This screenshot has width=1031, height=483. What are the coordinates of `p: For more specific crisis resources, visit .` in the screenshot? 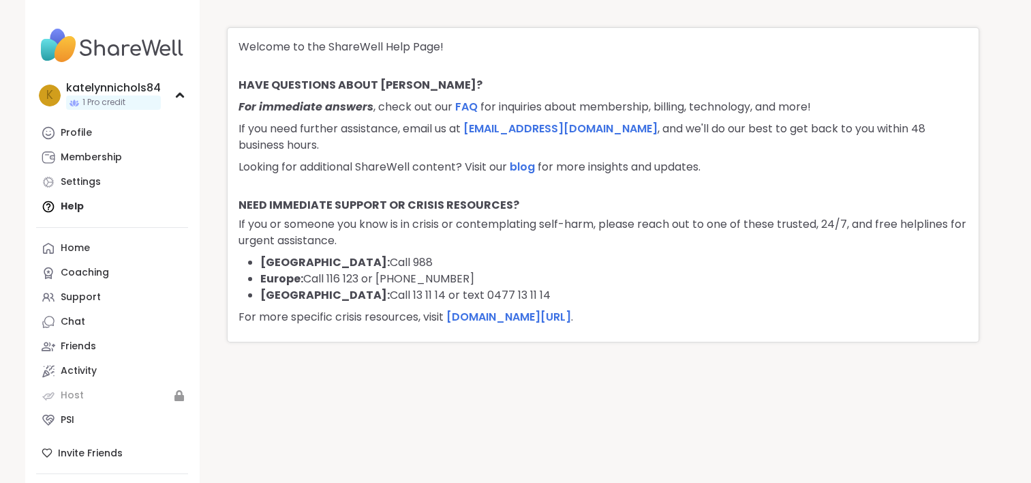 It's located at (603, 317).